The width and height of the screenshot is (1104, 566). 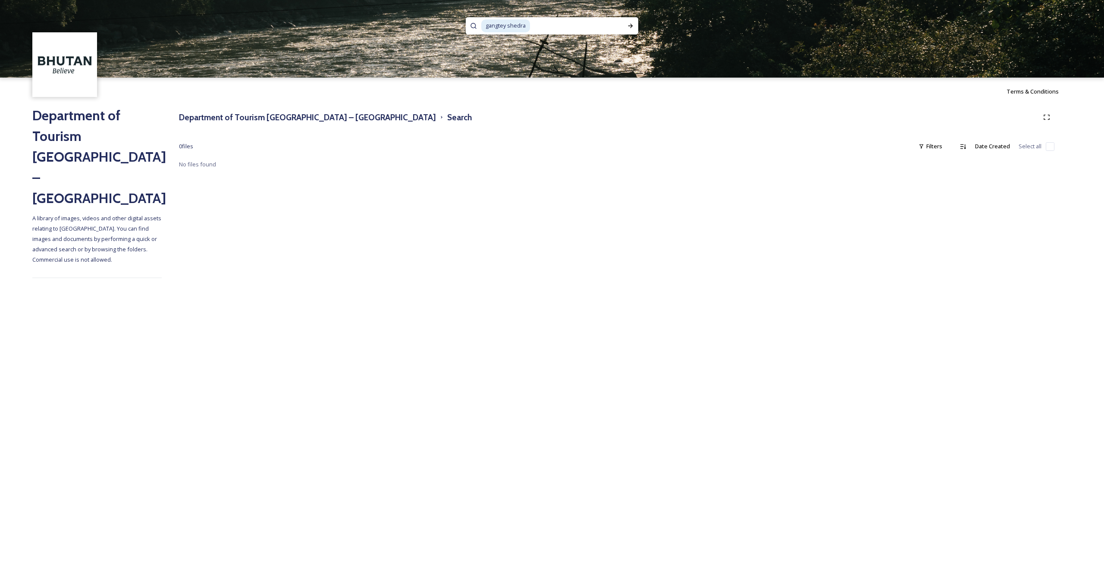 What do you see at coordinates (505, 25) in the screenshot?
I see `span: gangtey shedra` at bounding box center [505, 25].